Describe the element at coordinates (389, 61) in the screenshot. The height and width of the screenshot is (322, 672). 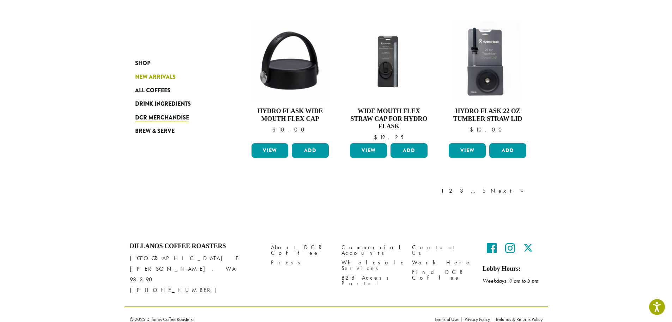
I see `img: Hydro-FlaskF-lex-Sip-Lid-_Stock_1200x900.jpg` at that location.